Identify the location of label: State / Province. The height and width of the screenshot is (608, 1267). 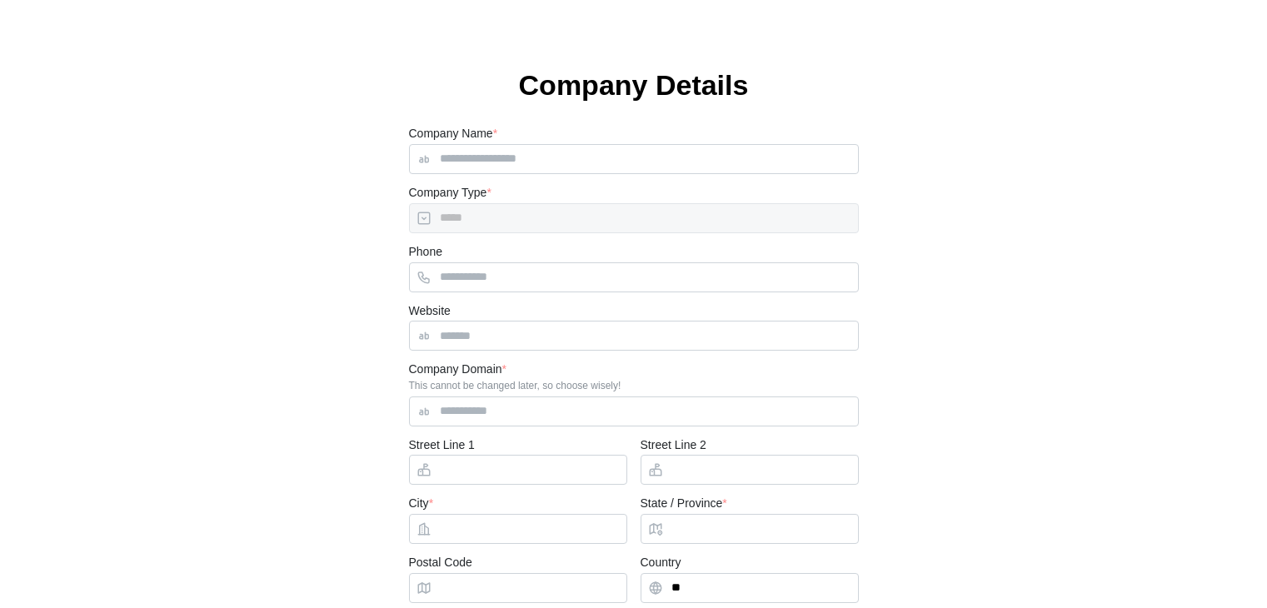
(684, 504).